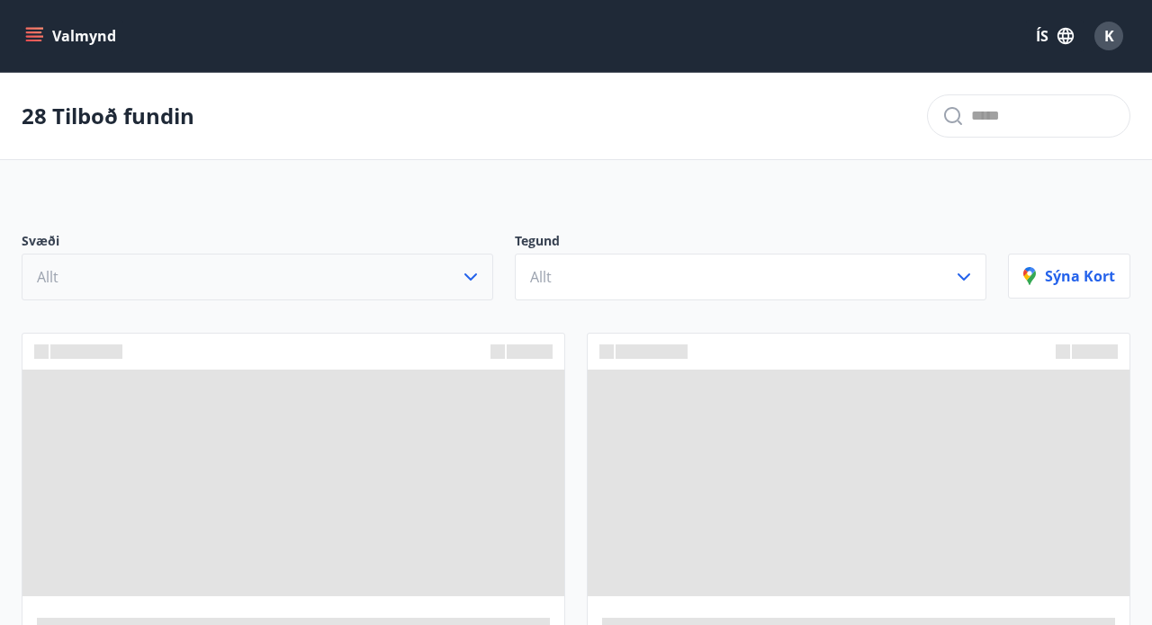 This screenshot has width=1152, height=625. I want to click on button: K, so click(1109, 36).